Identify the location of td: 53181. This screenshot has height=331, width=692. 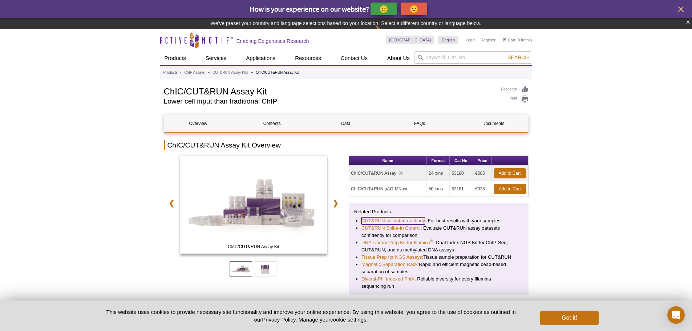
(461, 189).